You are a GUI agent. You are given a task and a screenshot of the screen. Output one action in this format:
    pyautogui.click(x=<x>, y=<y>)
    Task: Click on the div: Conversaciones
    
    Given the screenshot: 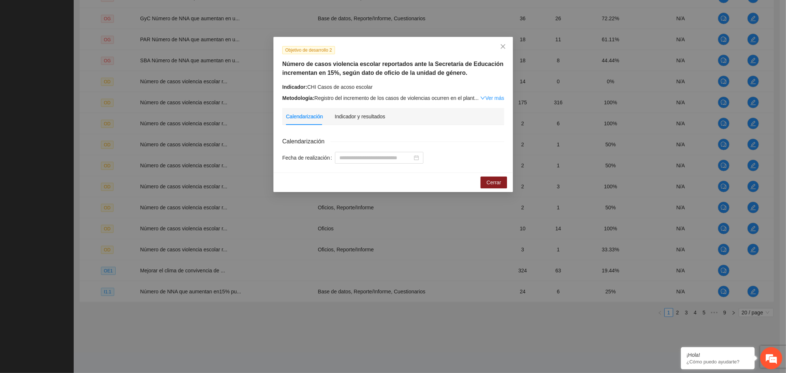 What is the action you would take?
    pyautogui.click(x=81, y=42)
    